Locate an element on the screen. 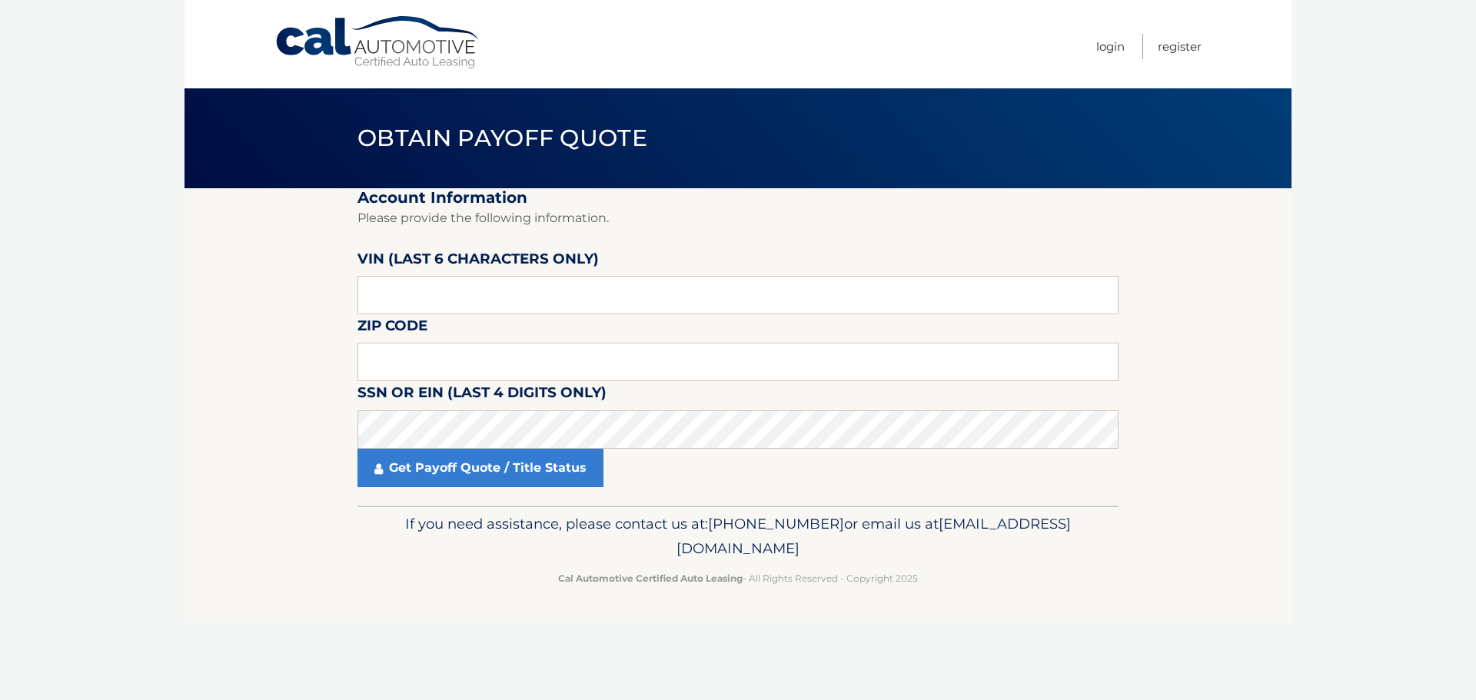 The height and width of the screenshot is (700, 1476). a: Cal Automotive is located at coordinates (378, 42).